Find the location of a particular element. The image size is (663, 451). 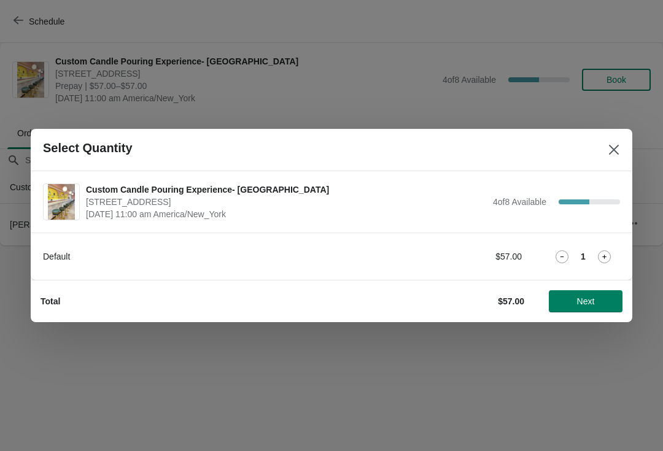

strong: $57.00 is located at coordinates (511, 302).